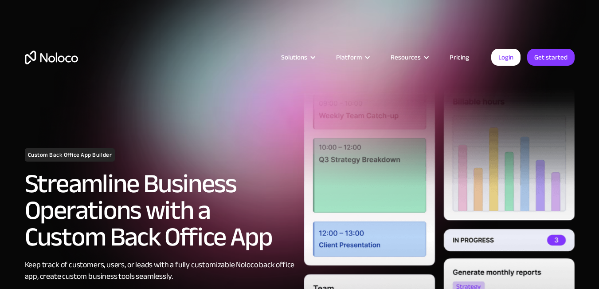  I want to click on h1: Custom Back Office App Builder, so click(70, 155).